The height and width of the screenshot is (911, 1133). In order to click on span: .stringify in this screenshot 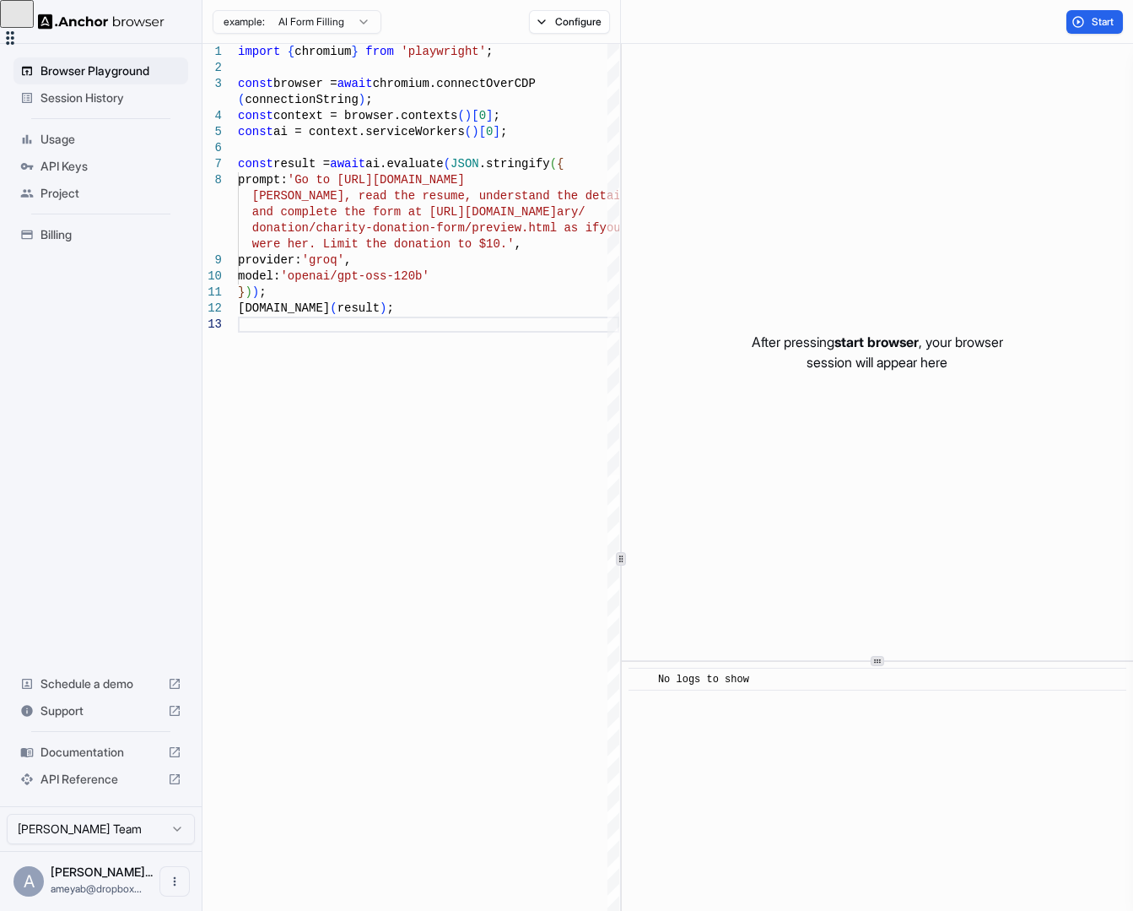, I will do `click(515, 164)`.